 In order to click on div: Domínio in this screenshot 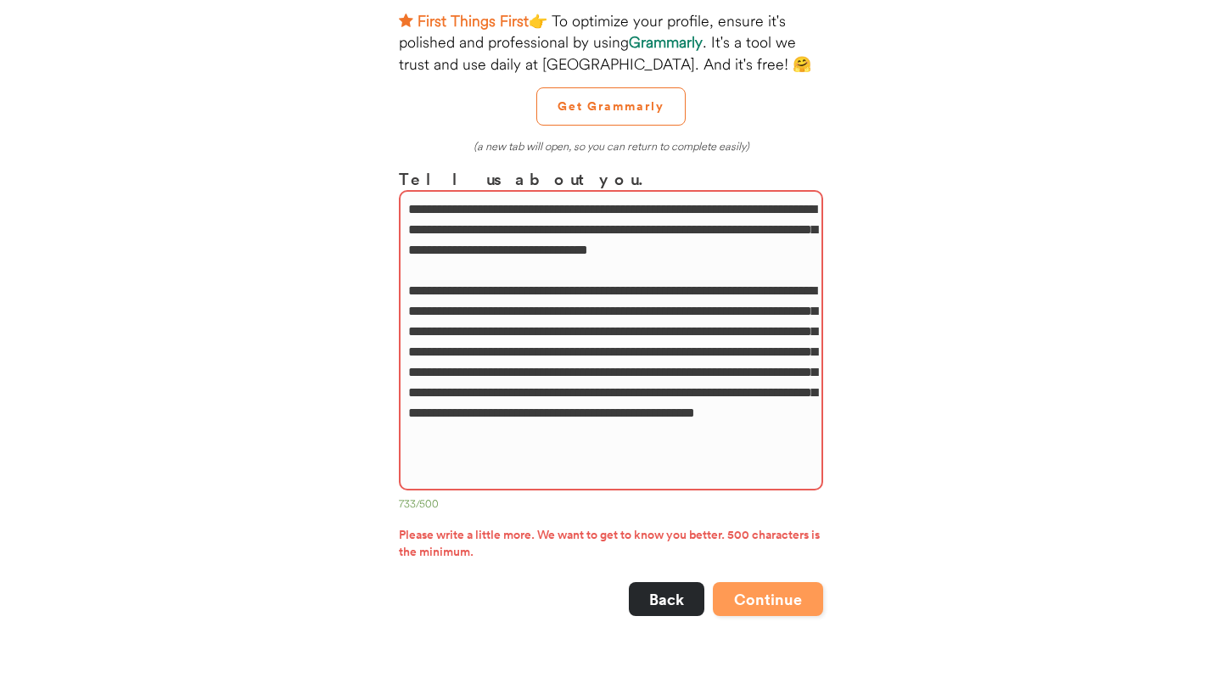, I will do `click(109, 105)`.